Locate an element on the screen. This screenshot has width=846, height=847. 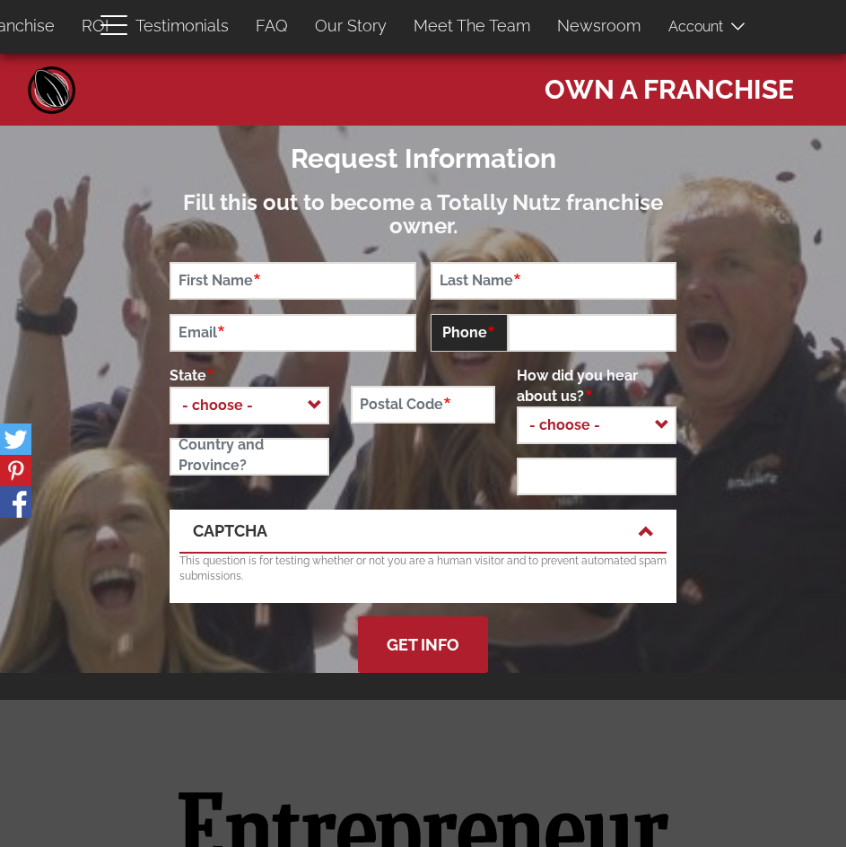
a: FAQ is located at coordinates (272, 26).